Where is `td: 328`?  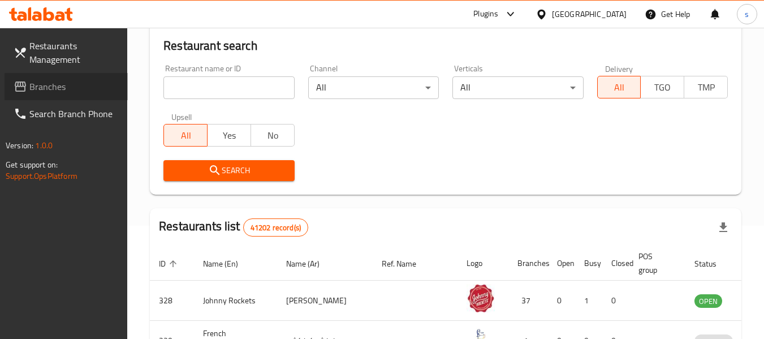 td: 328 is located at coordinates (172, 300).